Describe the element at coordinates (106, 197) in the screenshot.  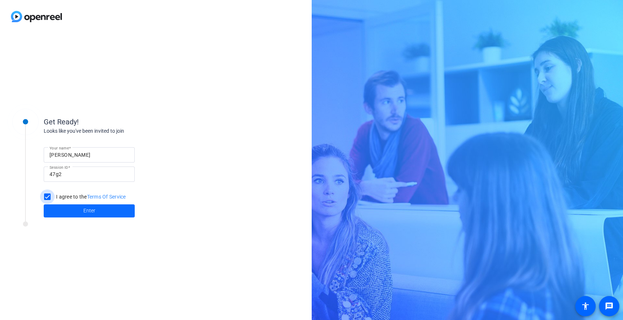
I see `a: Terms Of Service` at that location.